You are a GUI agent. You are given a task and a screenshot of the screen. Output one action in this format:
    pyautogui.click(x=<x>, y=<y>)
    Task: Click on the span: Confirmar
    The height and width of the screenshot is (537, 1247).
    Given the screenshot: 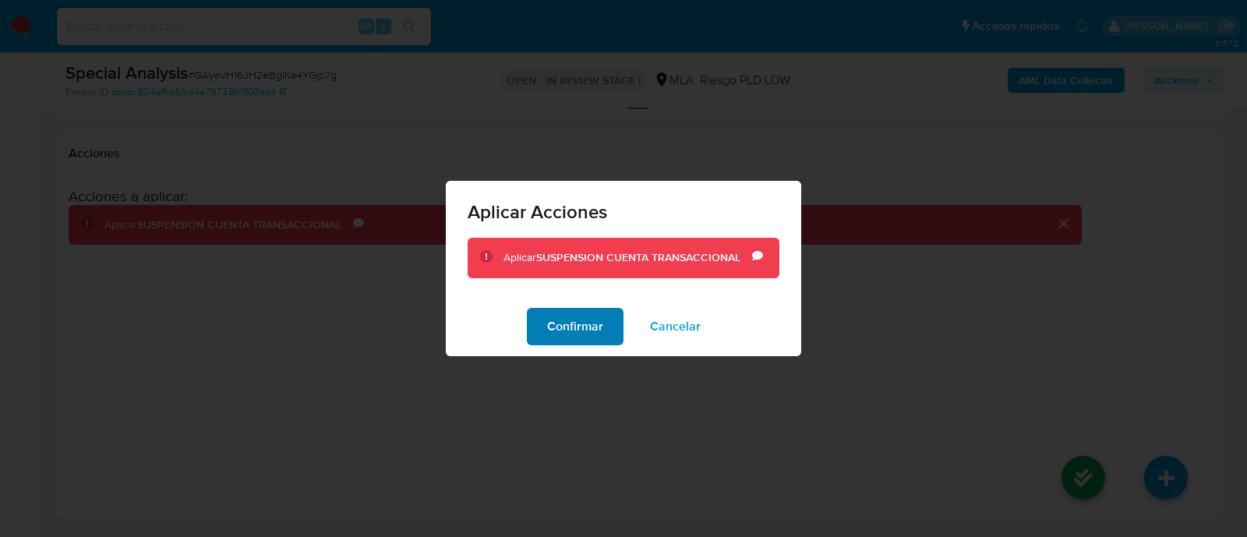 What is the action you would take?
    pyautogui.click(x=575, y=327)
    